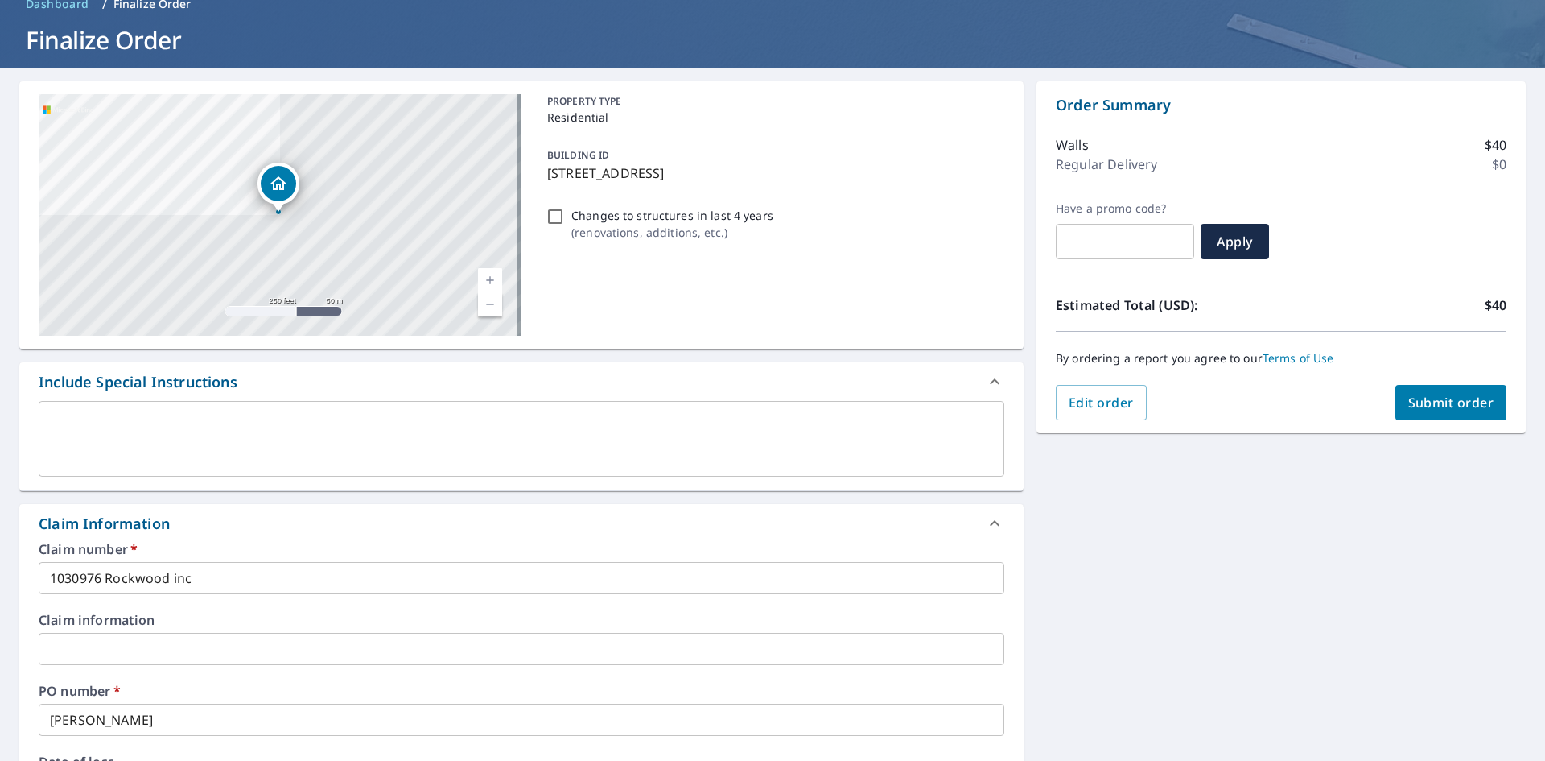 The height and width of the screenshot is (761, 1545). Describe the element at coordinates (578, 155) in the screenshot. I see `p: BUILDING ID` at that location.